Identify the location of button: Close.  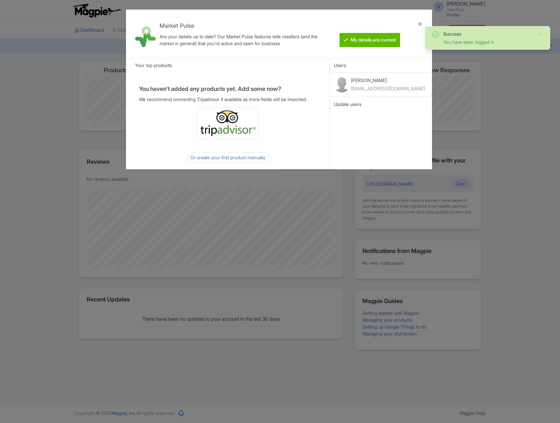
(541, 34).